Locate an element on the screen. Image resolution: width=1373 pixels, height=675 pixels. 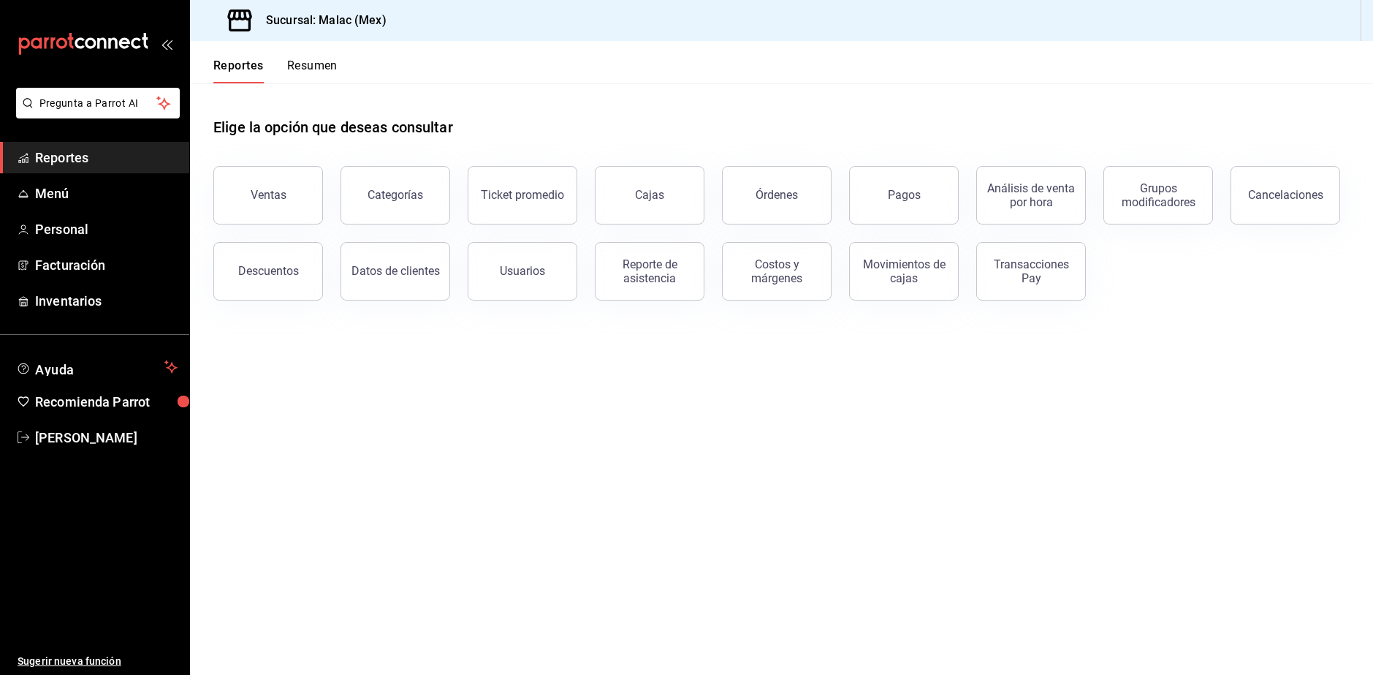
span: Sugerir nueva función is located at coordinates (97, 661).